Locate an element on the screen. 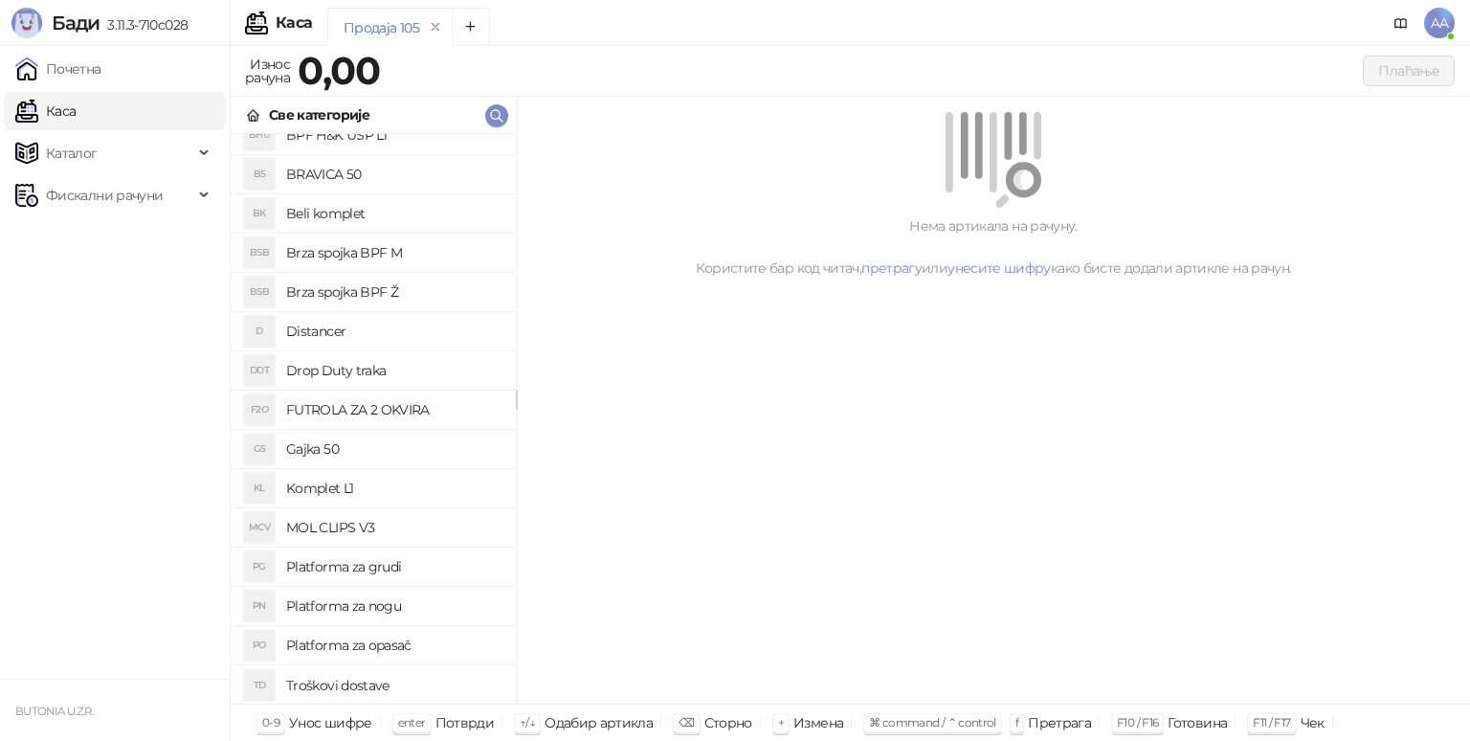 The image size is (1470, 741). div: Продаја 105 is located at coordinates (381, 28).